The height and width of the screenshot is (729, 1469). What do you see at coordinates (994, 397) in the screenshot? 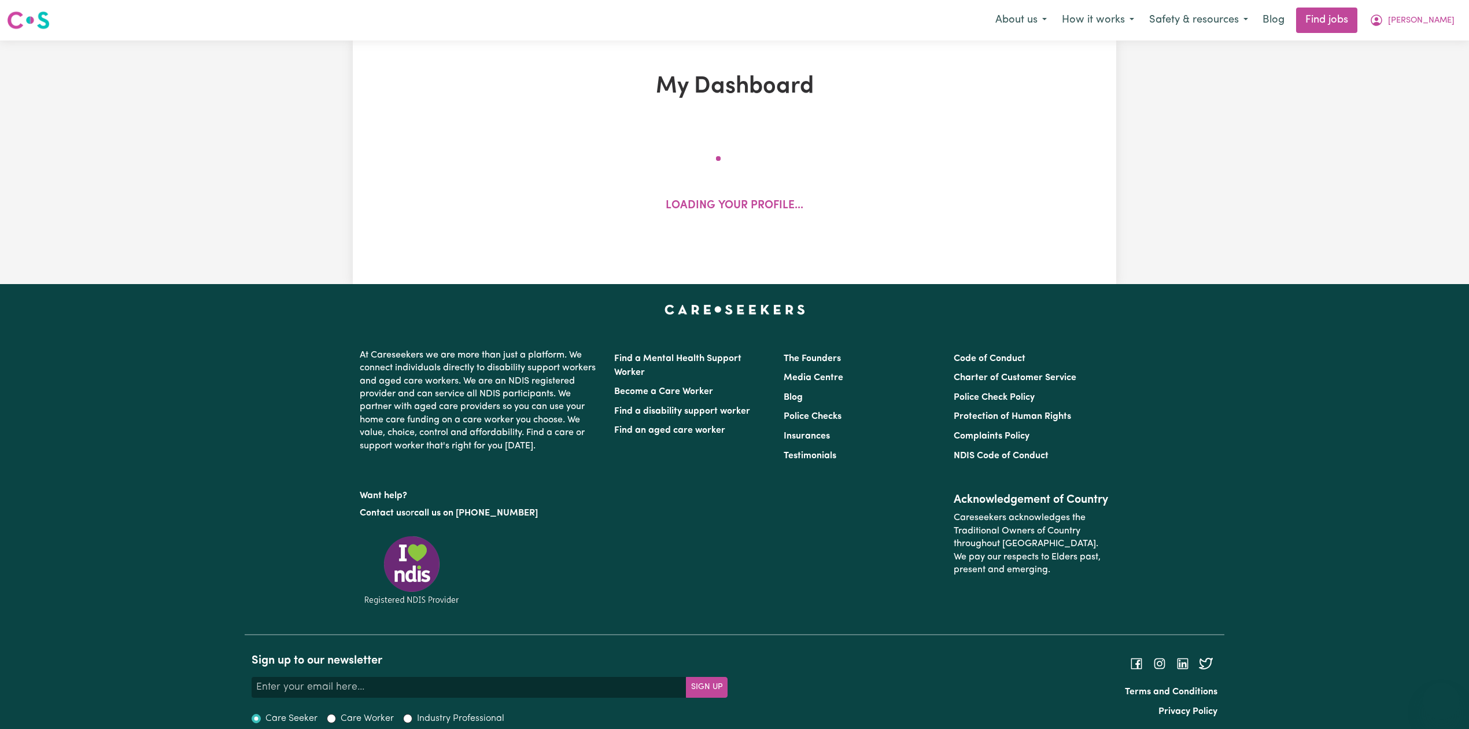
I see `a: Police Check Policy` at bounding box center [994, 397].